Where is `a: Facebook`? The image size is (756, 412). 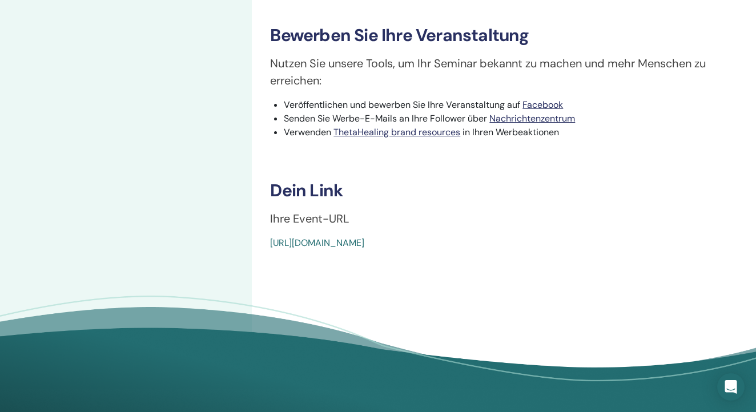 a: Facebook is located at coordinates (542, 104).